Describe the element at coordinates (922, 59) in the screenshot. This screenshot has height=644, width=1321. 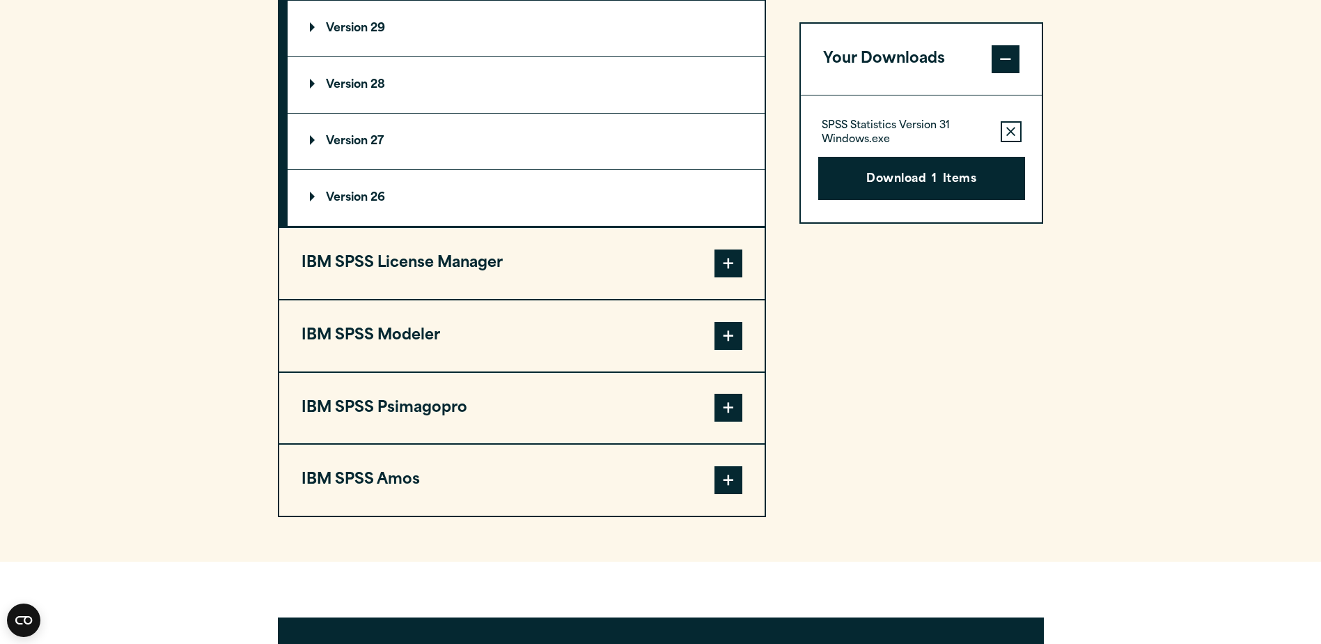
I see `button: Your Downloads` at that location.